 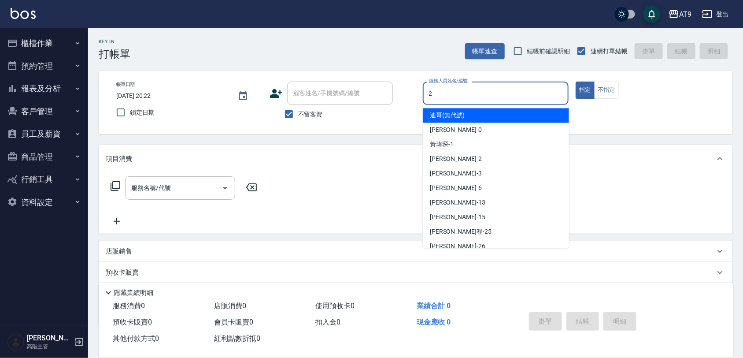 What do you see at coordinates (433, 305) in the screenshot?
I see `span: 業績合計 0` at bounding box center [433, 305].